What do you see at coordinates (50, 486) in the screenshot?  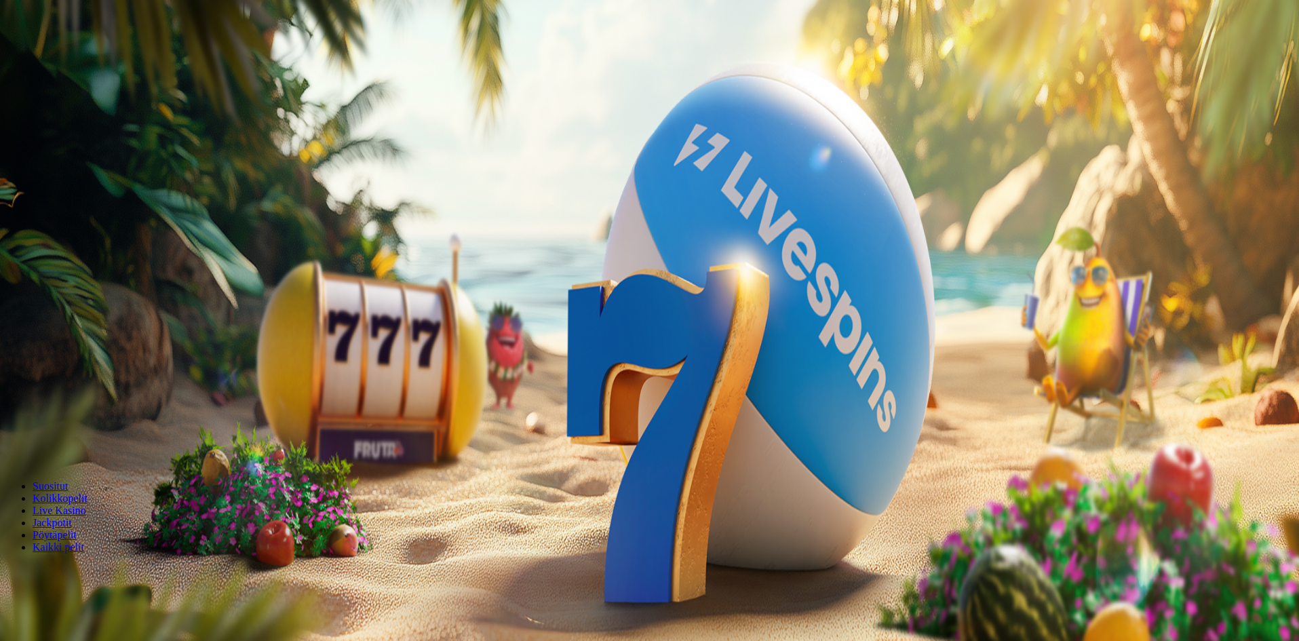 I see `a: Suositut` at bounding box center [50, 486].